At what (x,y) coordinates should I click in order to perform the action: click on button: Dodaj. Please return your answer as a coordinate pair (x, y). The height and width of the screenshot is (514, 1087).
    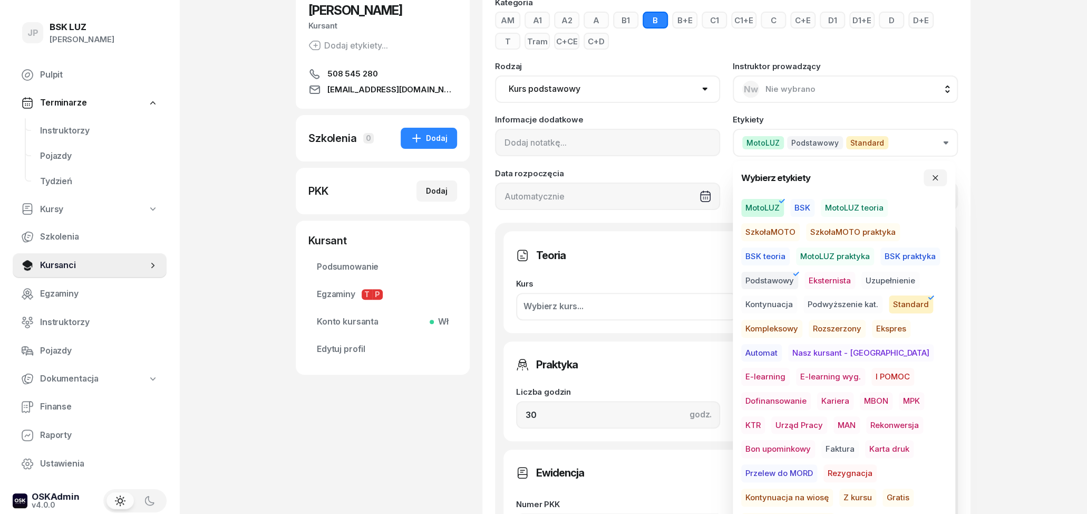
    Looking at the image, I should click on (429, 138).